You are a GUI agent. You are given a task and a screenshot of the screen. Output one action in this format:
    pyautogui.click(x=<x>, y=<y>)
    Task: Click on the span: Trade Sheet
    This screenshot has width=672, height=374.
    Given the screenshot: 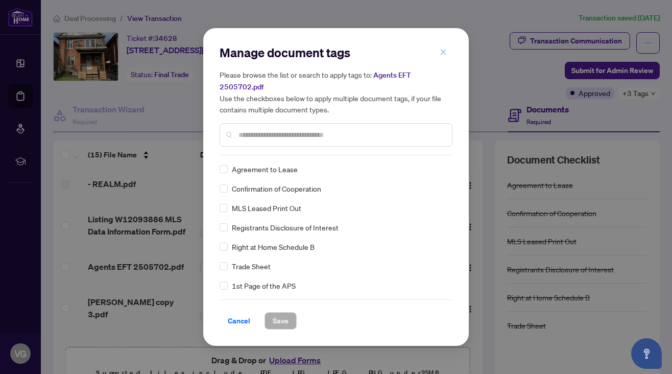 What is the action you would take?
    pyautogui.click(x=251, y=266)
    